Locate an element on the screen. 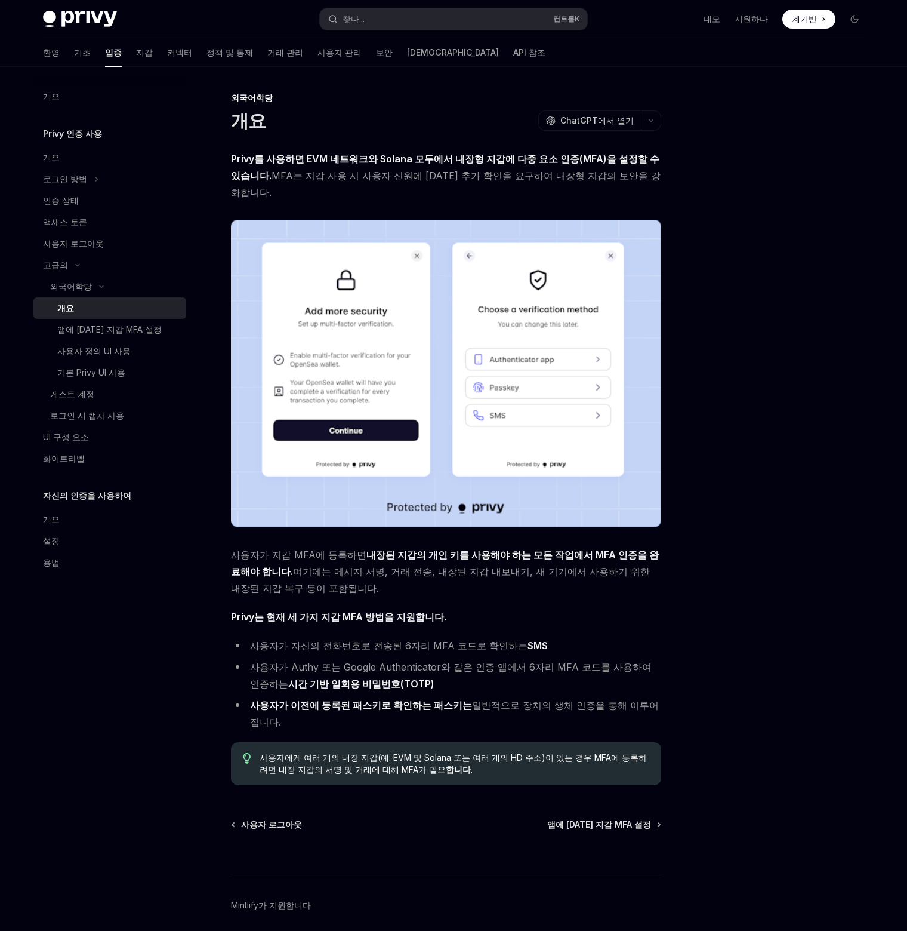 This screenshot has width=907, height=931. a: 환영 is located at coordinates (51, 53).